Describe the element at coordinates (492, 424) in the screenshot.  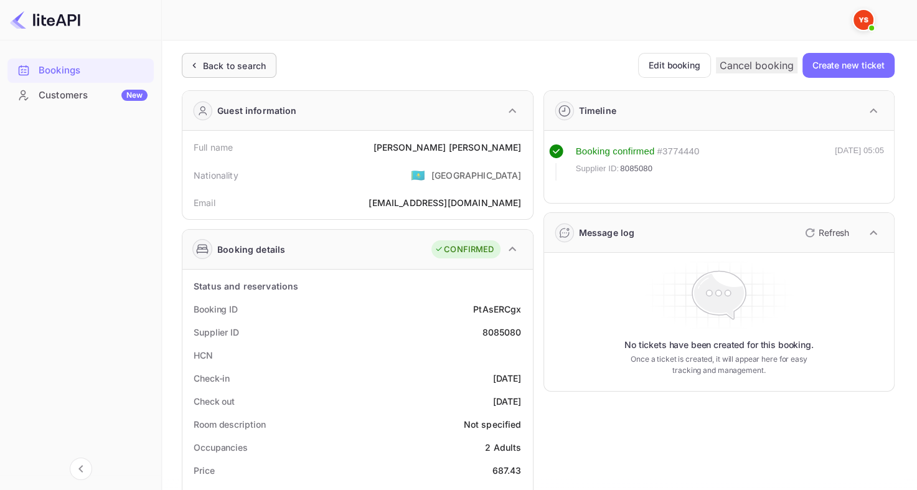
I see `div: Not specified` at that location.